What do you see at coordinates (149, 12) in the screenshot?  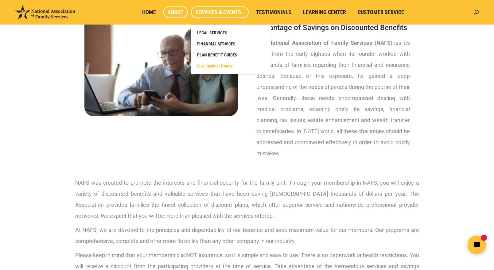 I see `span: Home` at bounding box center [149, 12].